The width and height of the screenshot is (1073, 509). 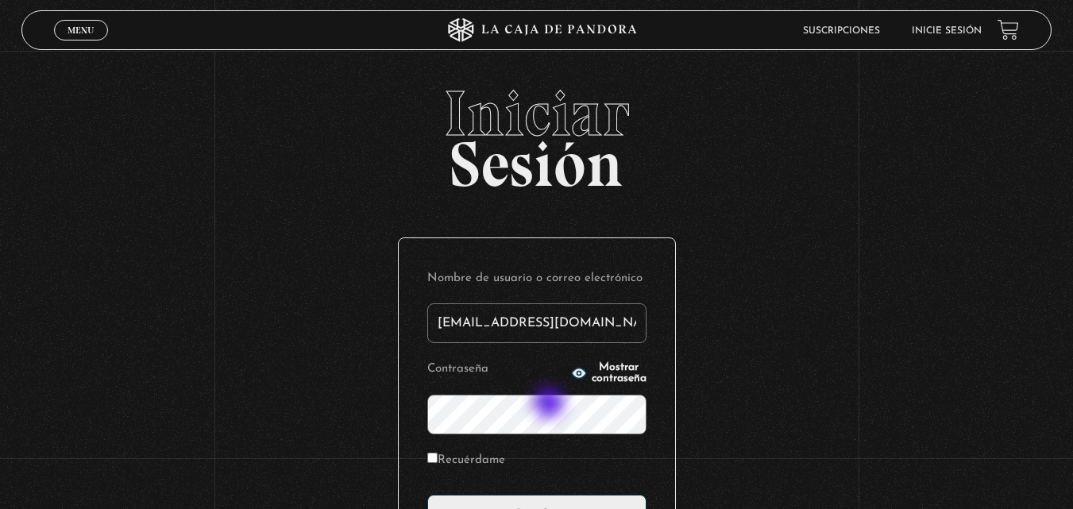 I want to click on button: Mostrar contraseña, so click(x=608, y=373).